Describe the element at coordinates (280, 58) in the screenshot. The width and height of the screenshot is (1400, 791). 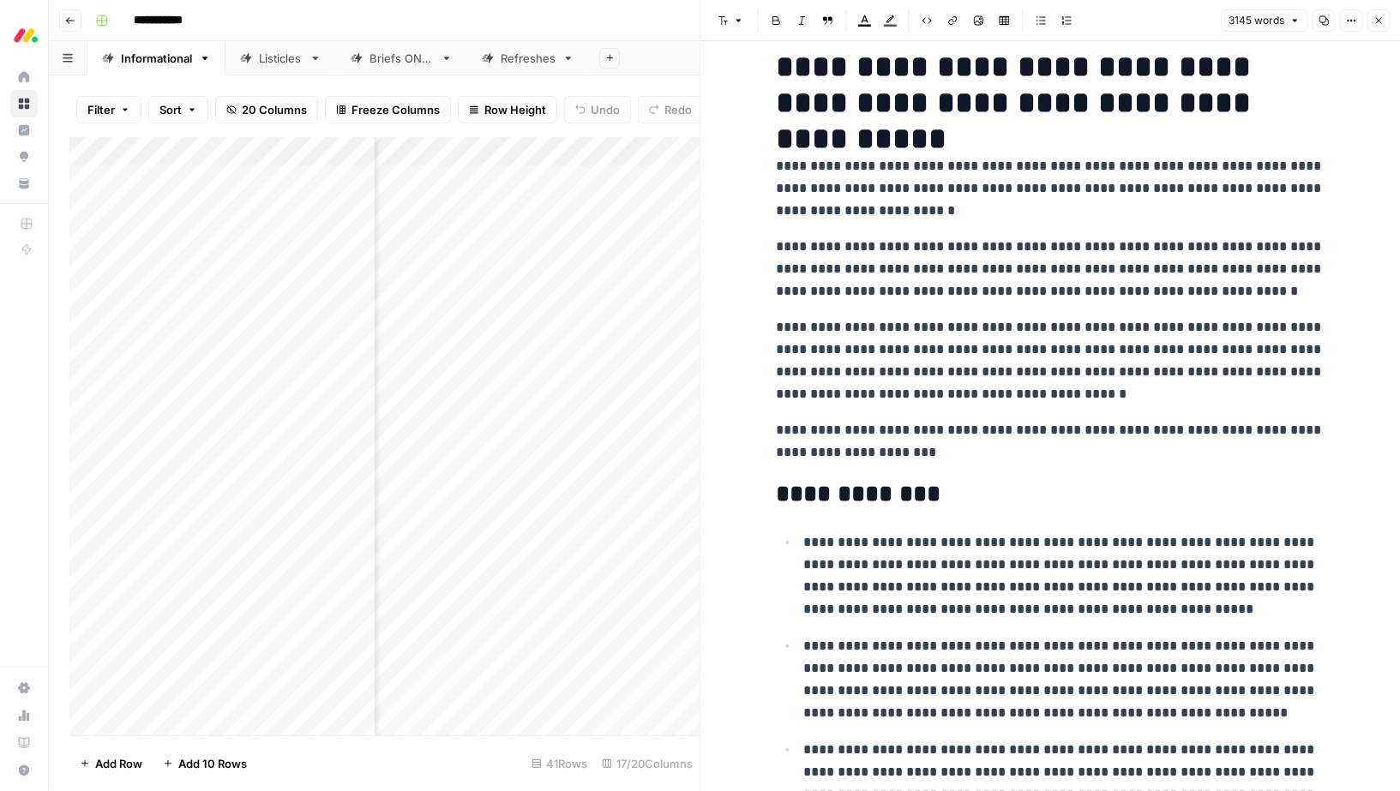
I see `div: Listicles` at that location.